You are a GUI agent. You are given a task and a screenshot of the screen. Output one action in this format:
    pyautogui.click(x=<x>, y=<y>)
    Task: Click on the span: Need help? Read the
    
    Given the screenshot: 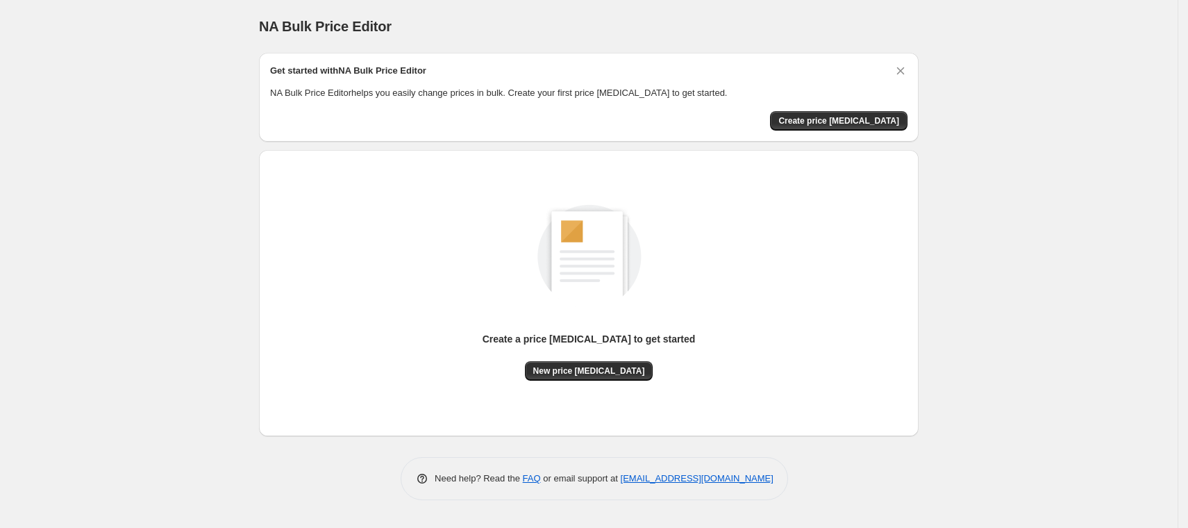 What is the action you would take?
    pyautogui.click(x=478, y=478)
    